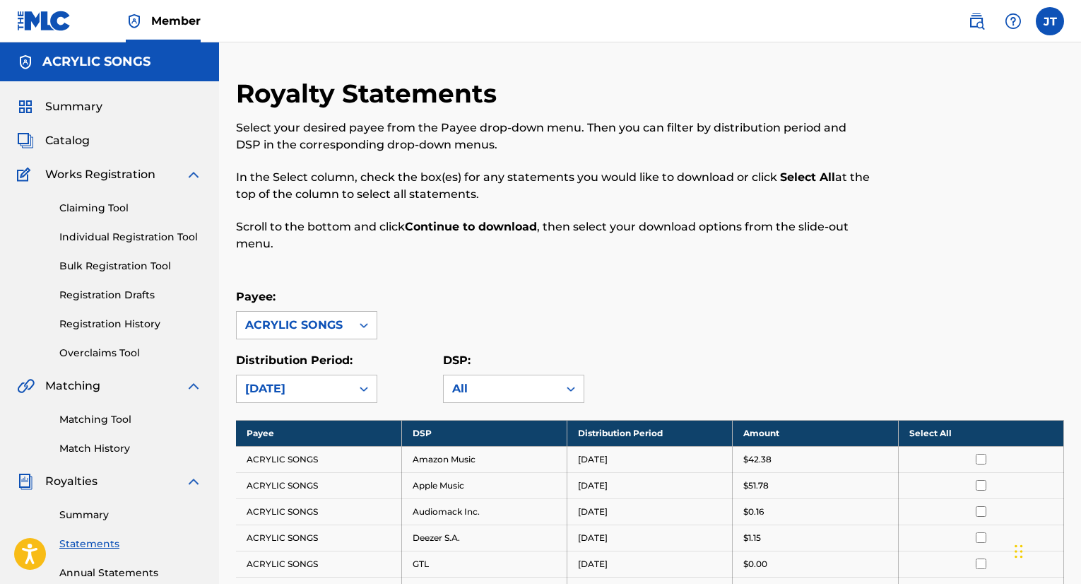  I want to click on a: SummarySummary, so click(59, 107).